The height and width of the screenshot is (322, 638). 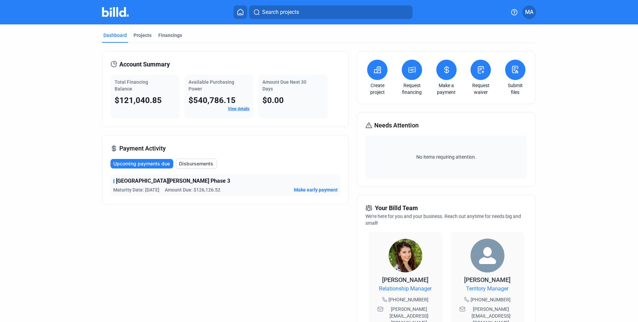 What do you see at coordinates (193, 190) in the screenshot?
I see `span: Amount Due: $126,126.52` at bounding box center [193, 190].